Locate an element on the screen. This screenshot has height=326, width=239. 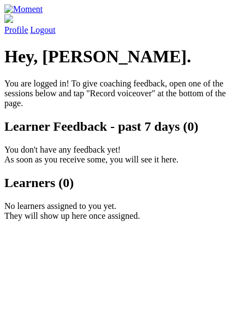
a: Logout is located at coordinates (43, 29).